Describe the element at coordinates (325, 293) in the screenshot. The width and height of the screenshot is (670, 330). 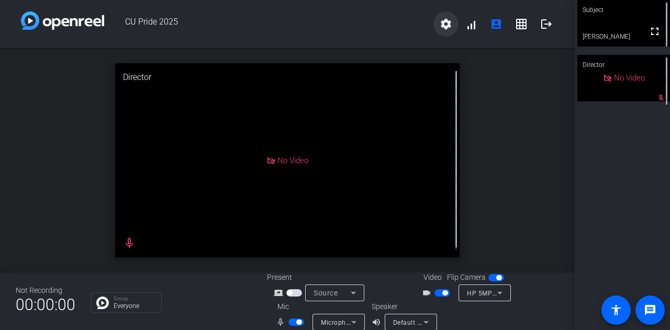
I see `span: Source` at that location.